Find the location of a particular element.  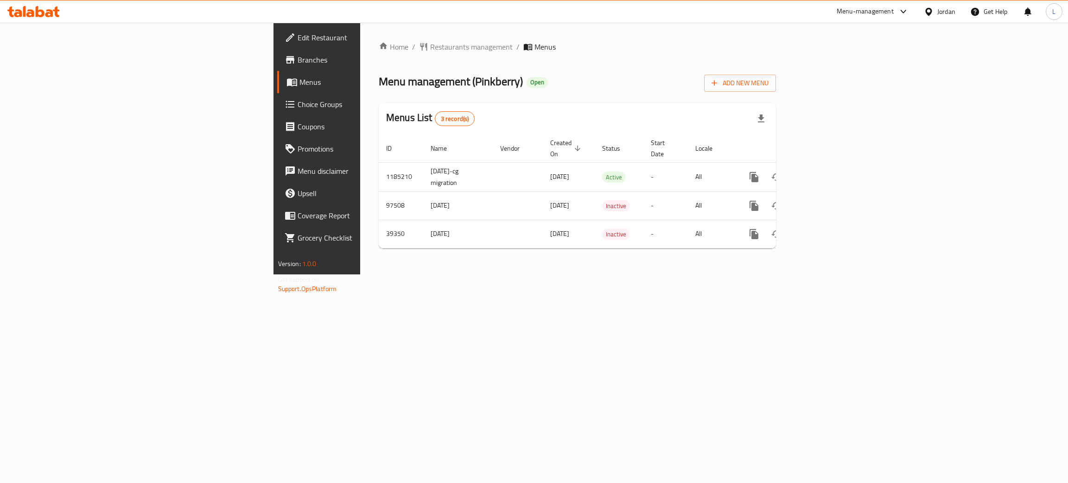

div: Menu-management is located at coordinates (865, 12).